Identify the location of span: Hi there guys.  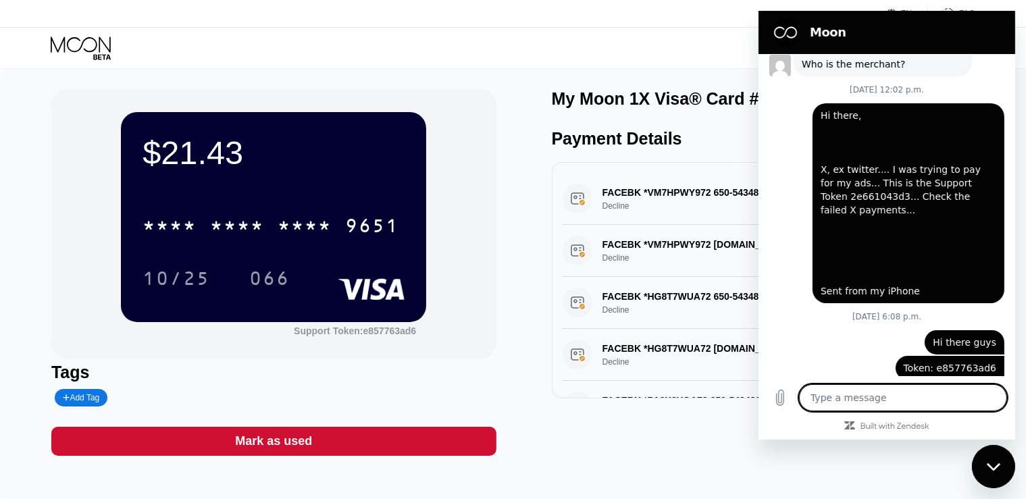
(206, 332).